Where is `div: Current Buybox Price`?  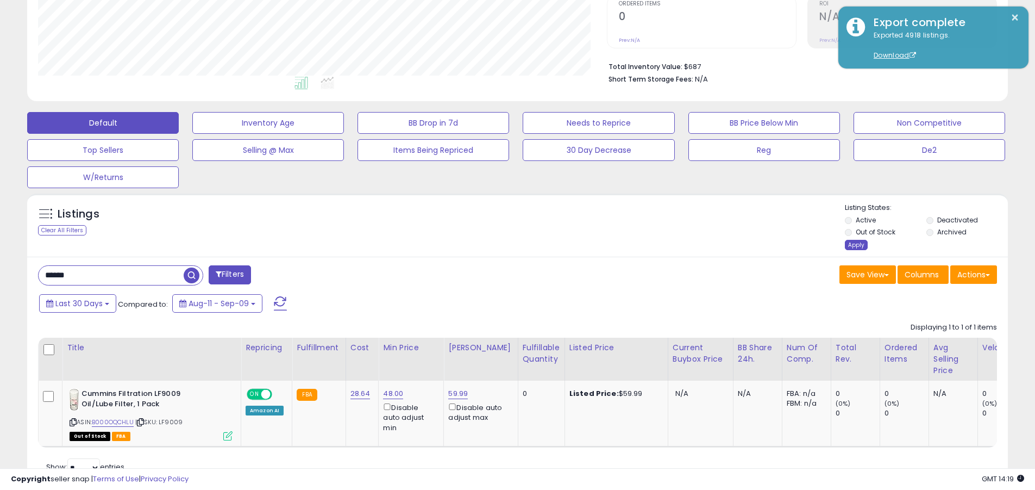
div: Current Buybox Price is located at coordinates (701, 353).